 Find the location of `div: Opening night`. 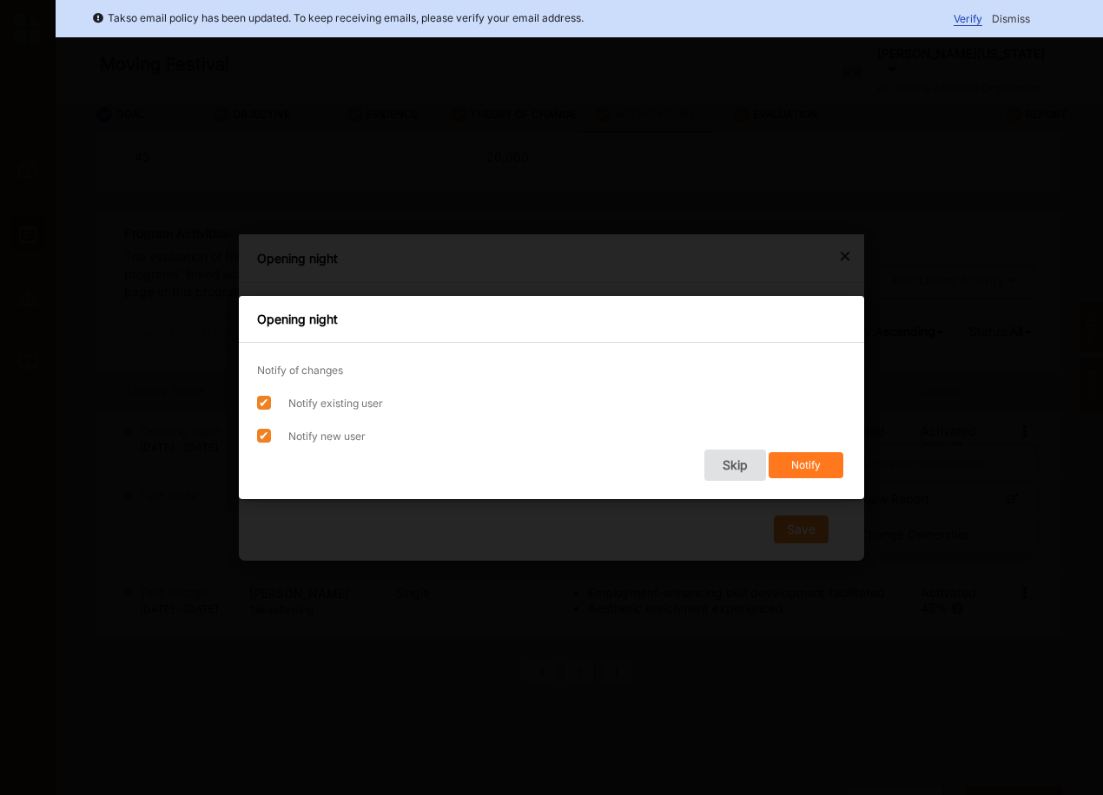

div: Opening night is located at coordinates (551, 320).